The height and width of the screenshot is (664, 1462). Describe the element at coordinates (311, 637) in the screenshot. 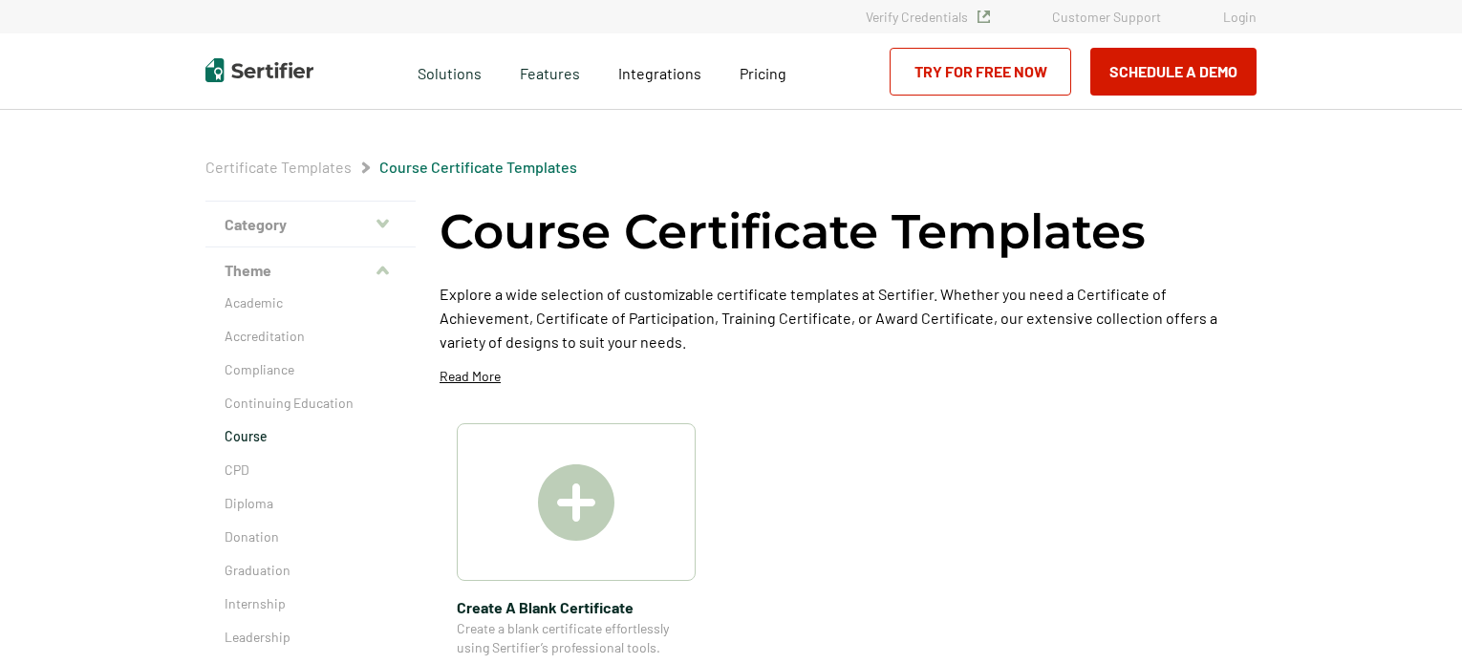

I see `p: Leadership` at that location.